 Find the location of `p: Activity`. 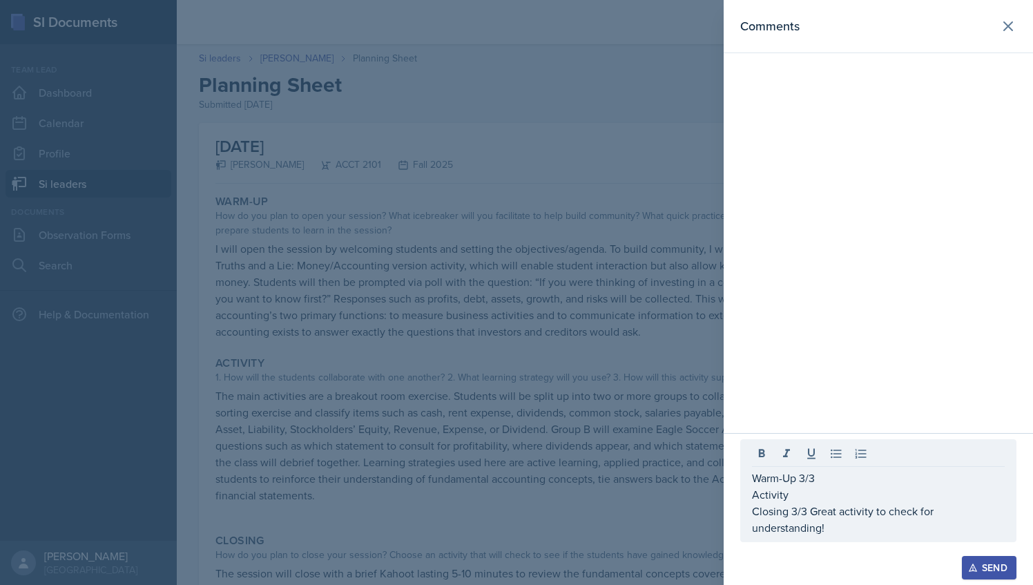

p: Activity is located at coordinates (879, 495).